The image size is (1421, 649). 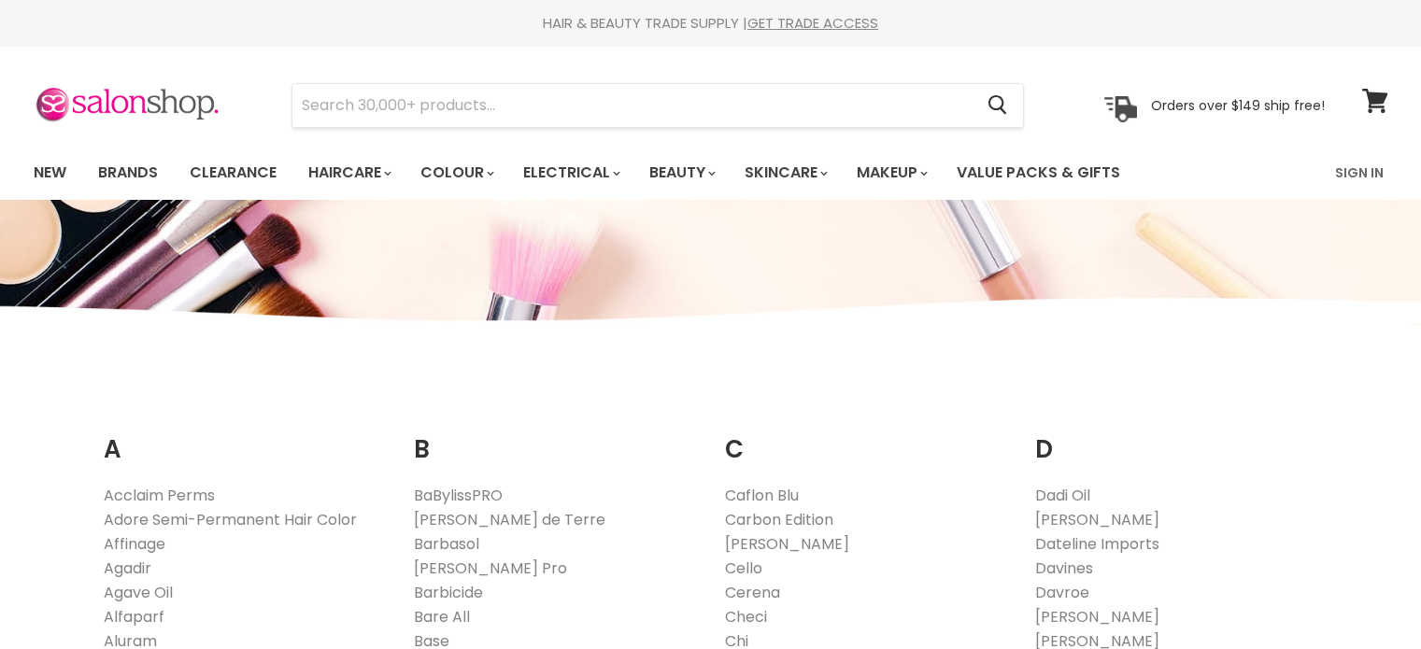 I want to click on a: BaBylissPRO, so click(x=458, y=495).